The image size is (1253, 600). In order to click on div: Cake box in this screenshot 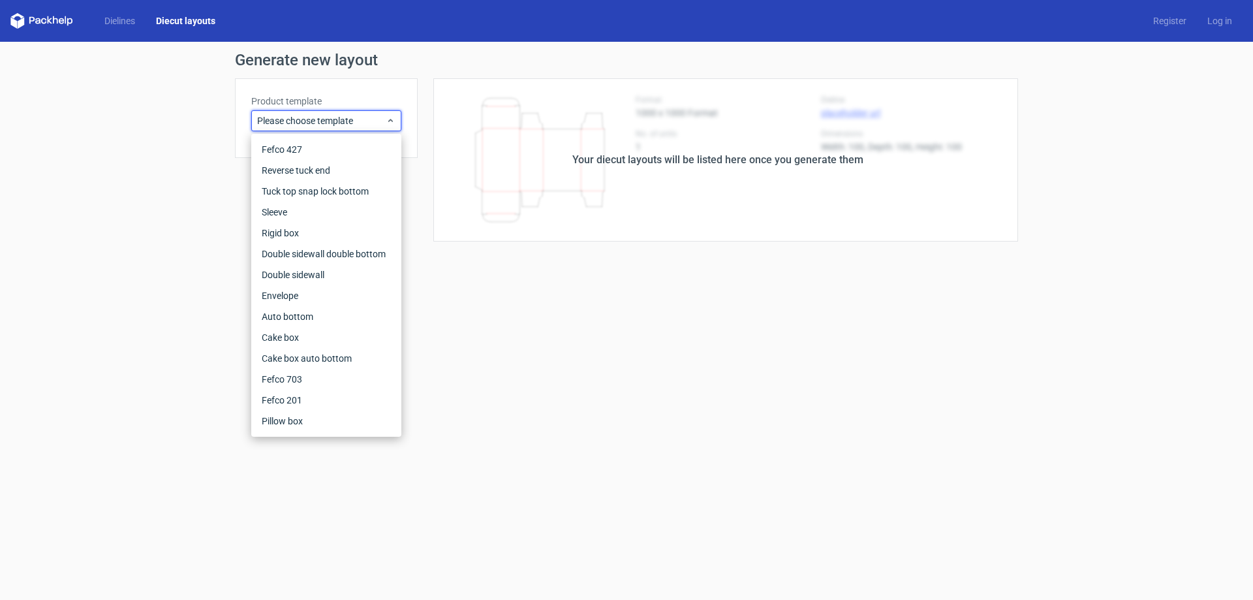, I will do `click(326, 337)`.